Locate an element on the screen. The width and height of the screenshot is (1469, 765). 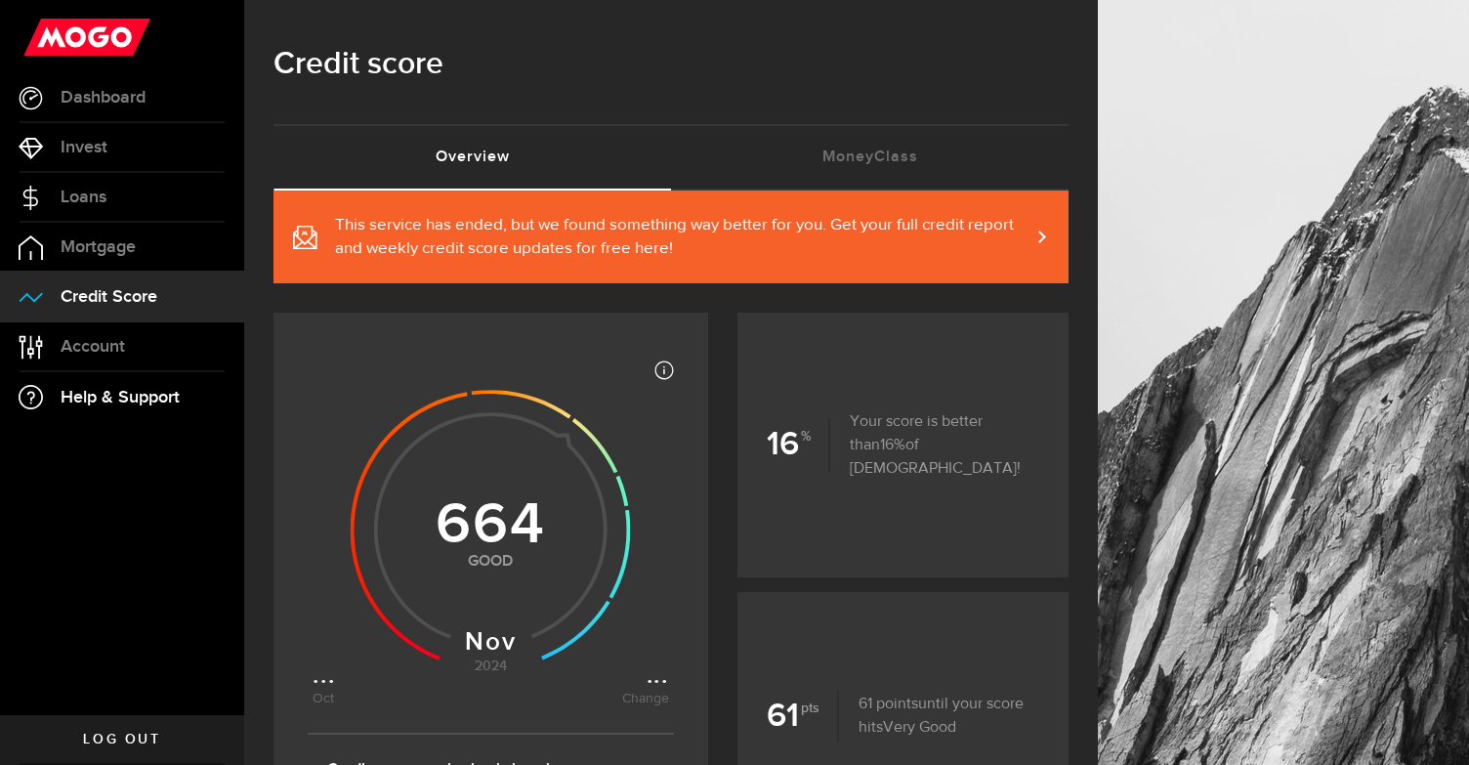
span: Help & Support is located at coordinates (120, 398).